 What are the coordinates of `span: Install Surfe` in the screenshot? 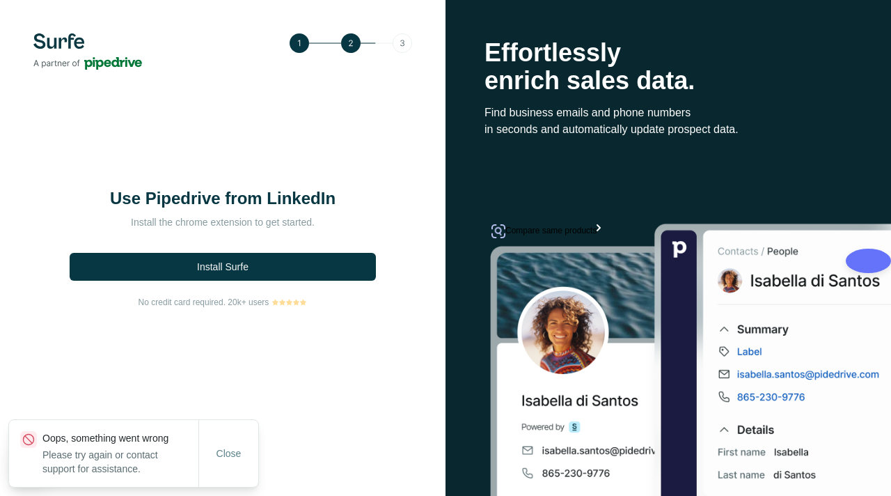 It's located at (223, 267).